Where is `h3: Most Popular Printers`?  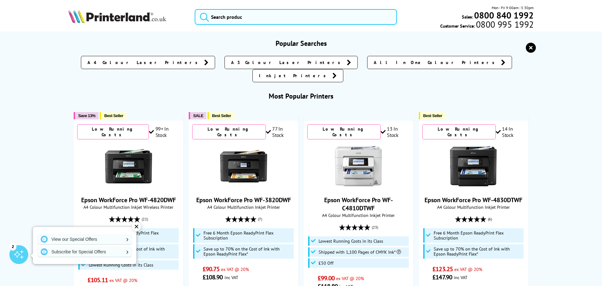 h3: Most Popular Printers is located at coordinates (301, 96).